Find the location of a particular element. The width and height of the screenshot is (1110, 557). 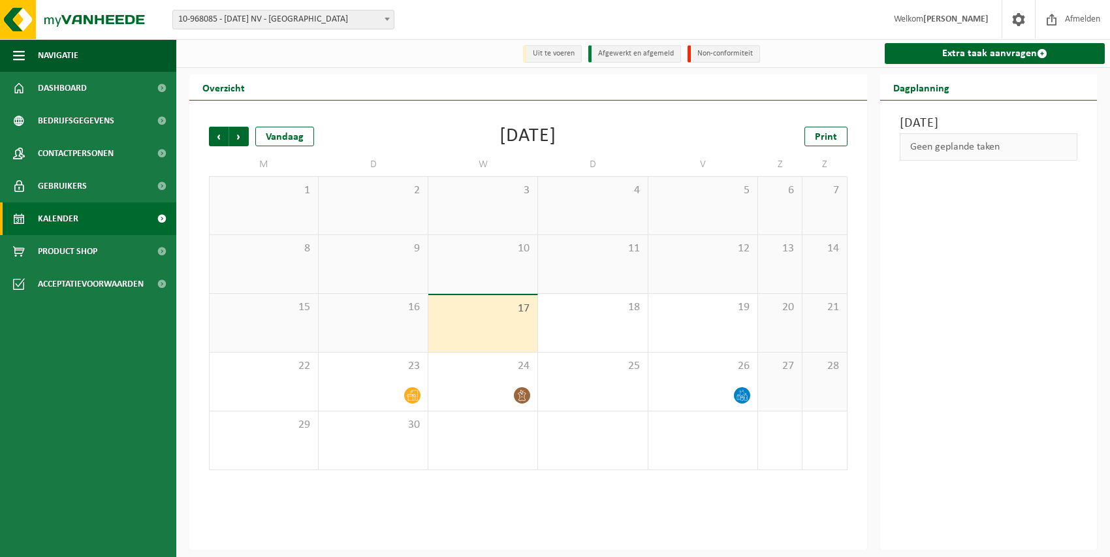

h2: Overzicht is located at coordinates (223, 87).